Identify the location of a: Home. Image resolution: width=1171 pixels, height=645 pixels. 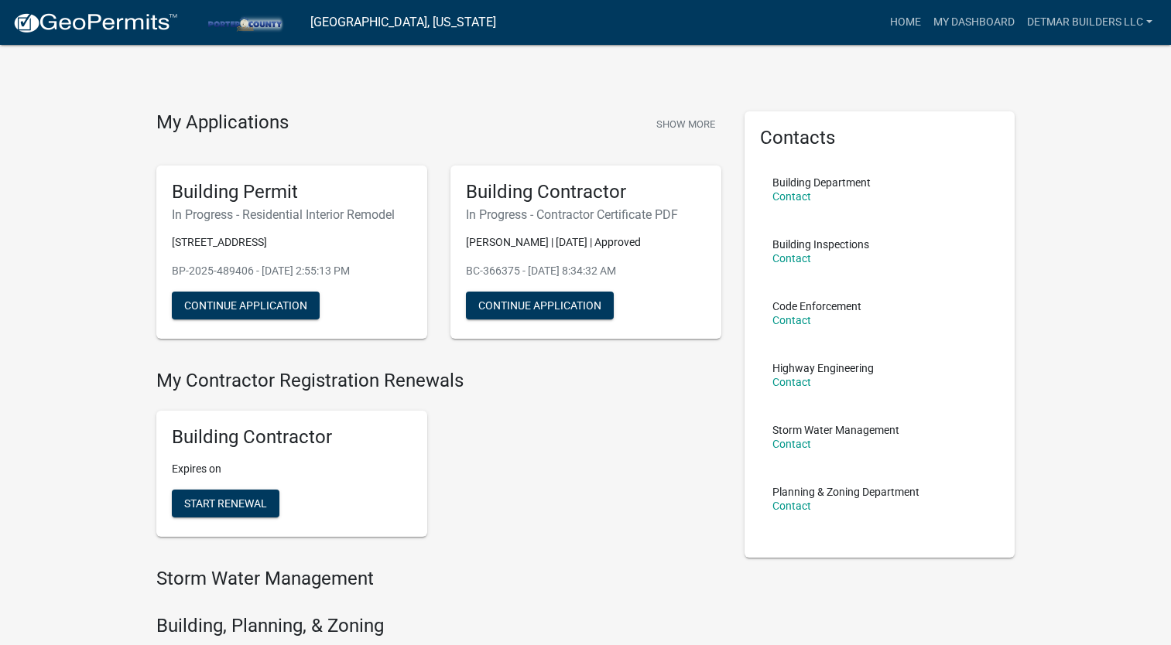
(905, 22).